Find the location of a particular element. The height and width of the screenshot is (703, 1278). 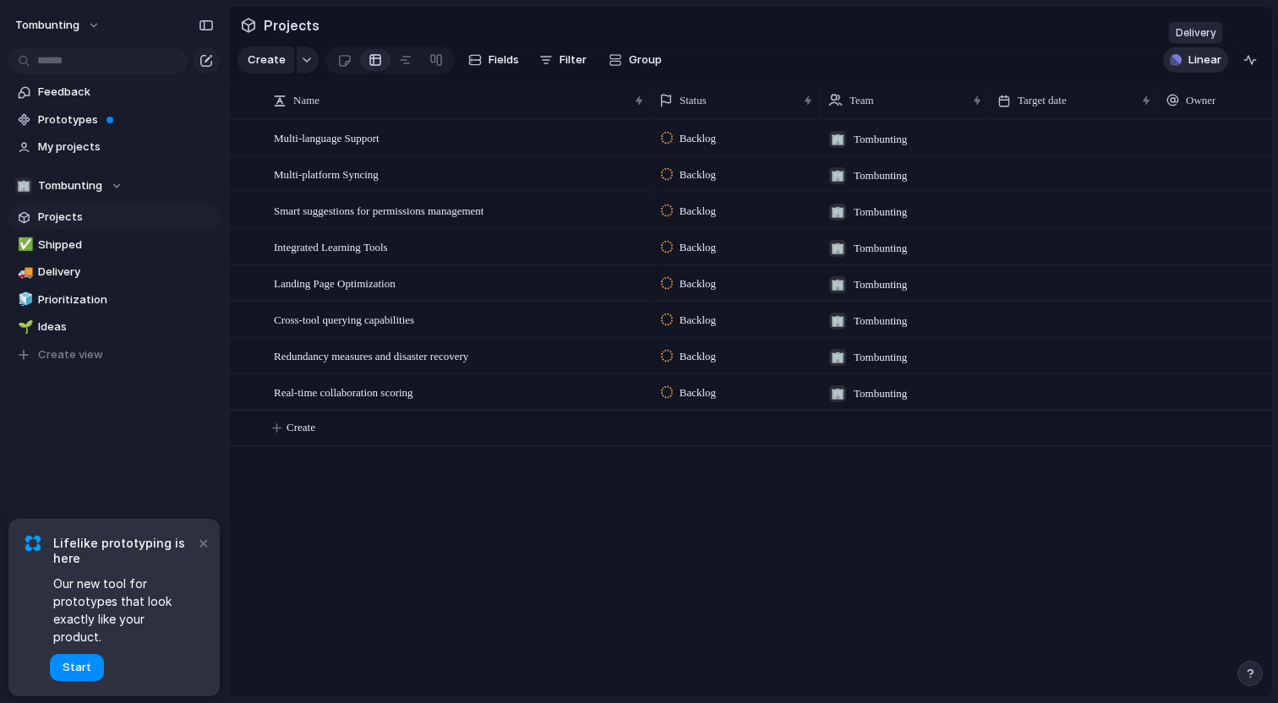

span: Group is located at coordinates (645, 60).